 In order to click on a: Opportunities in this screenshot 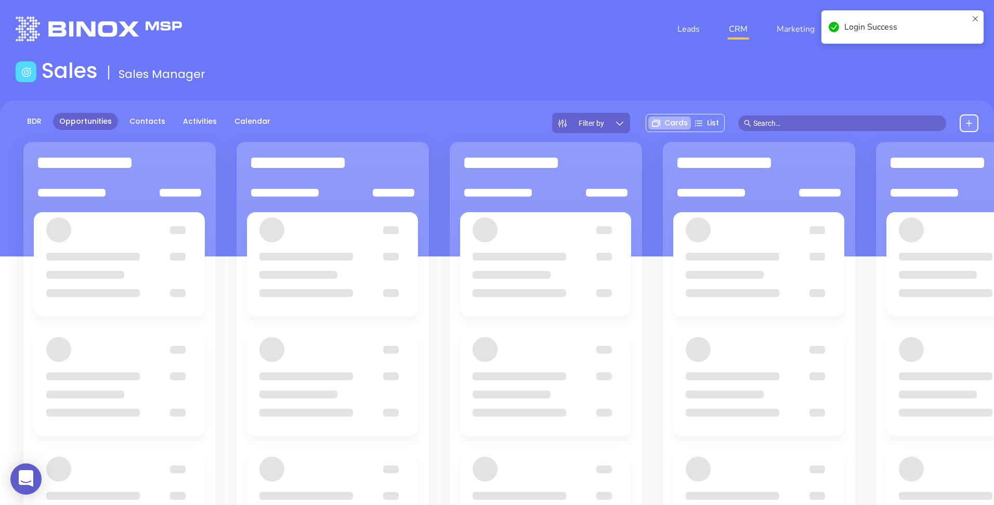, I will do `click(85, 121)`.